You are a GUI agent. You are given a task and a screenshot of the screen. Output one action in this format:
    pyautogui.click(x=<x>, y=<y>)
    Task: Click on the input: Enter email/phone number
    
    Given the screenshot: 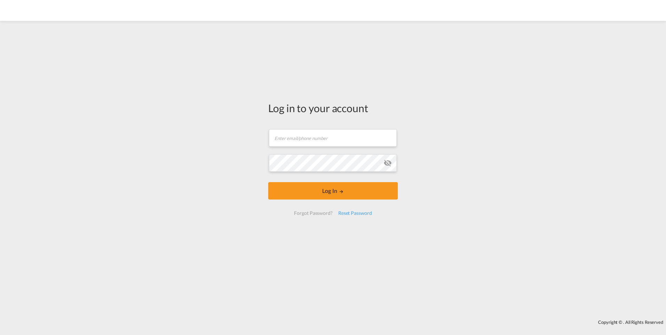 What is the action you would take?
    pyautogui.click(x=333, y=138)
    